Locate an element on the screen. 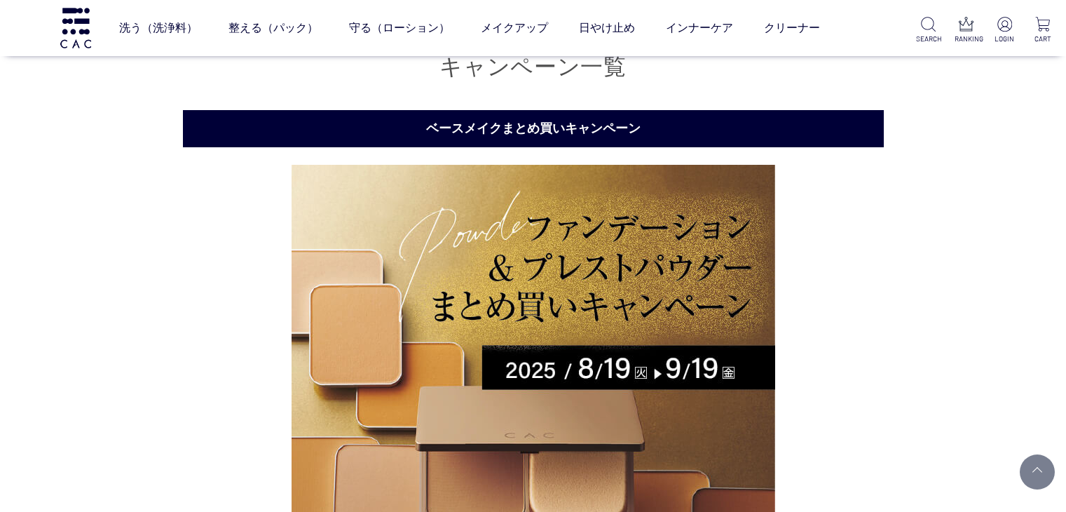  p: CART is located at coordinates (1042, 39).